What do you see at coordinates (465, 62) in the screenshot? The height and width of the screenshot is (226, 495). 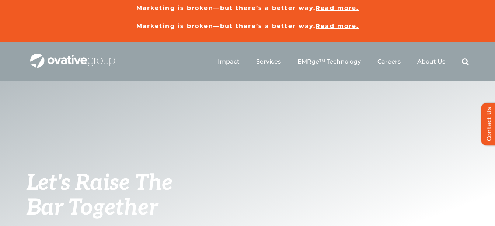 I see `a: Search` at bounding box center [465, 62].